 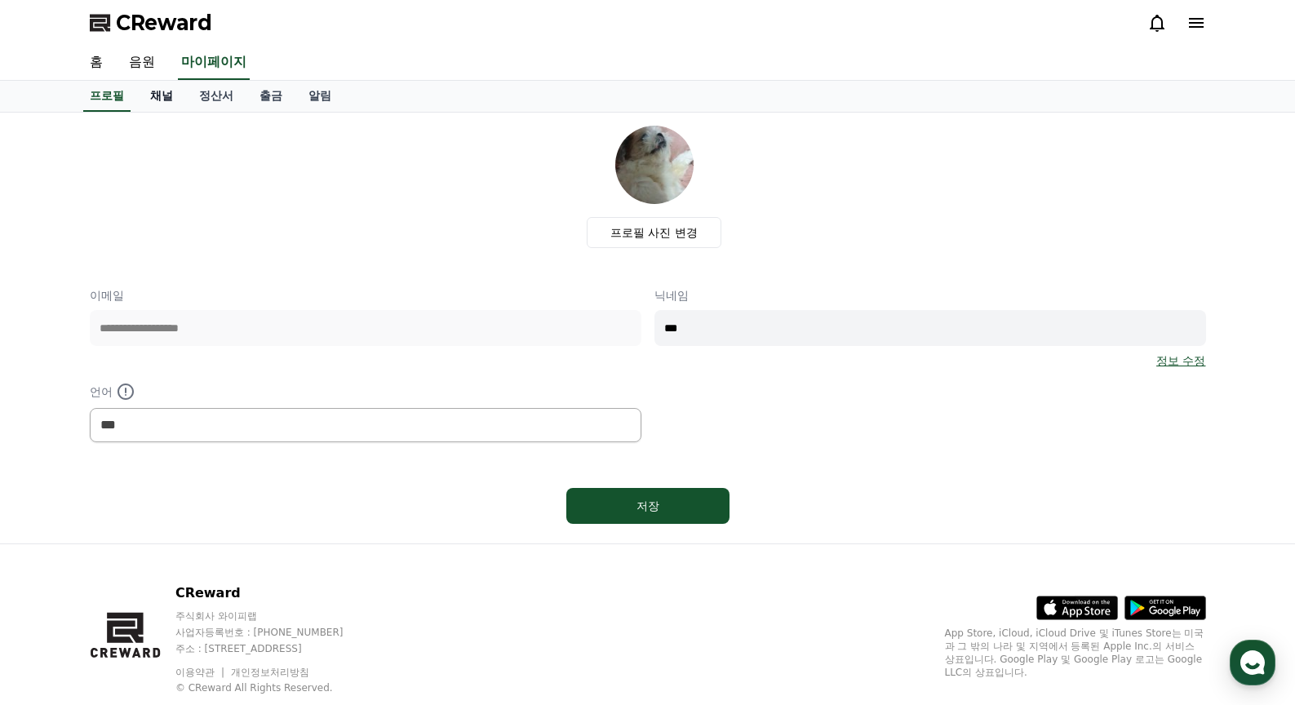 What do you see at coordinates (162, 96) in the screenshot?
I see `a: 채널` at bounding box center [162, 96].